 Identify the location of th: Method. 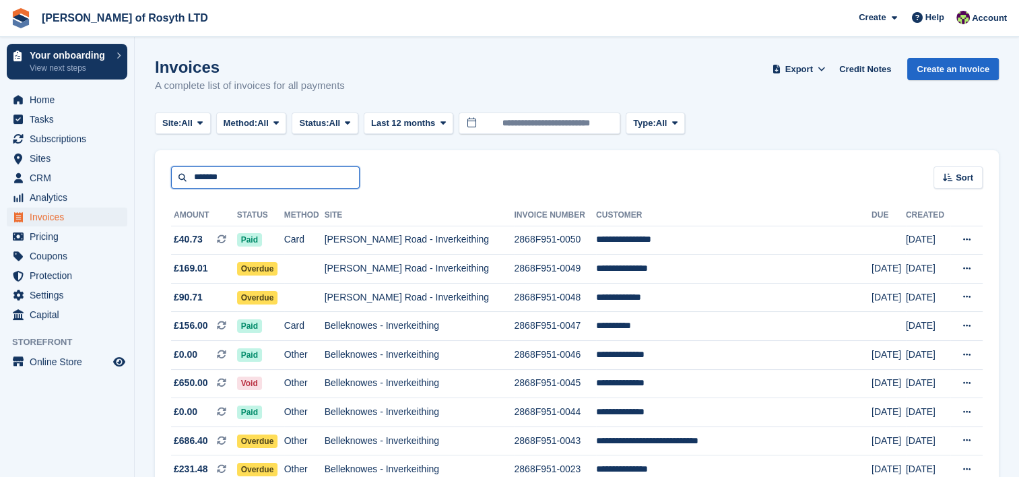
(304, 215).